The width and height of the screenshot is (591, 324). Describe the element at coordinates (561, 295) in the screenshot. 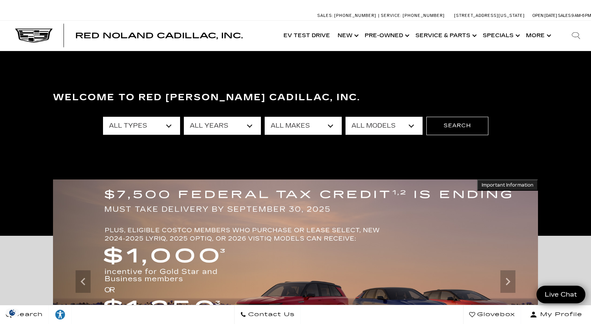

I see `span: Live Chat` at that location.